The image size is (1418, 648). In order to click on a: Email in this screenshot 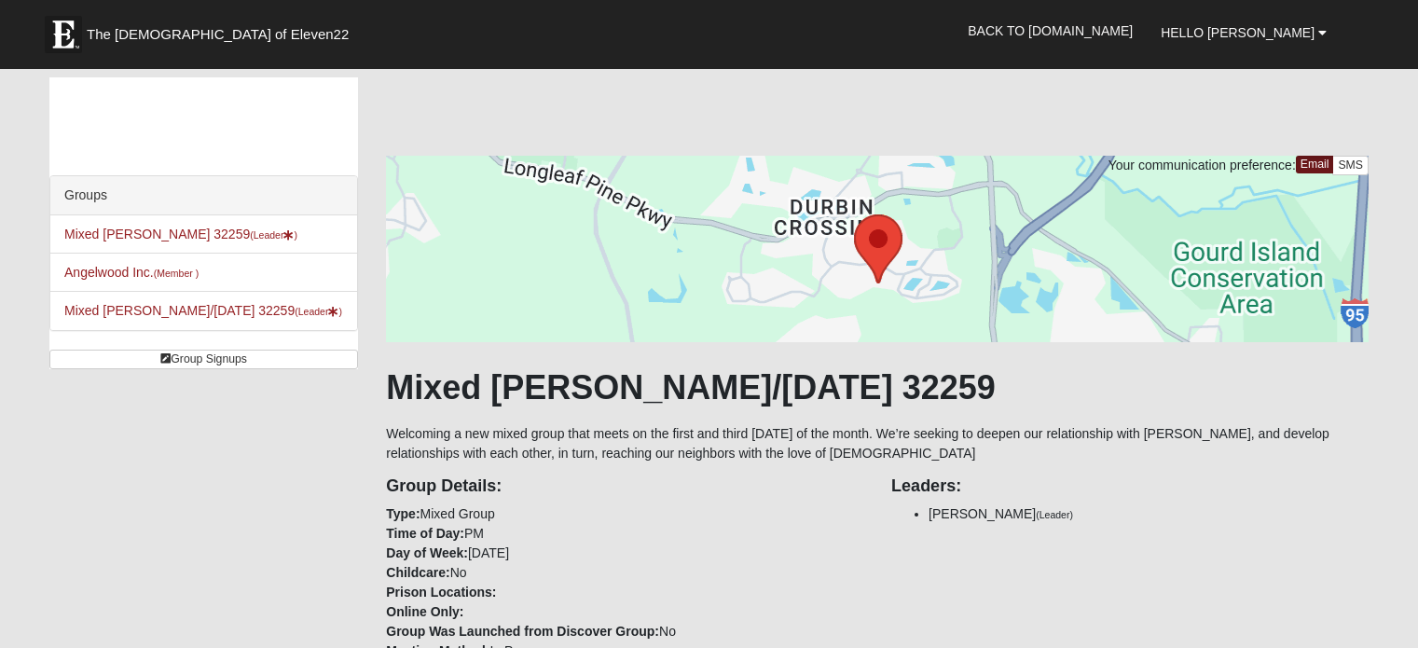, I will do `click(1315, 164)`.